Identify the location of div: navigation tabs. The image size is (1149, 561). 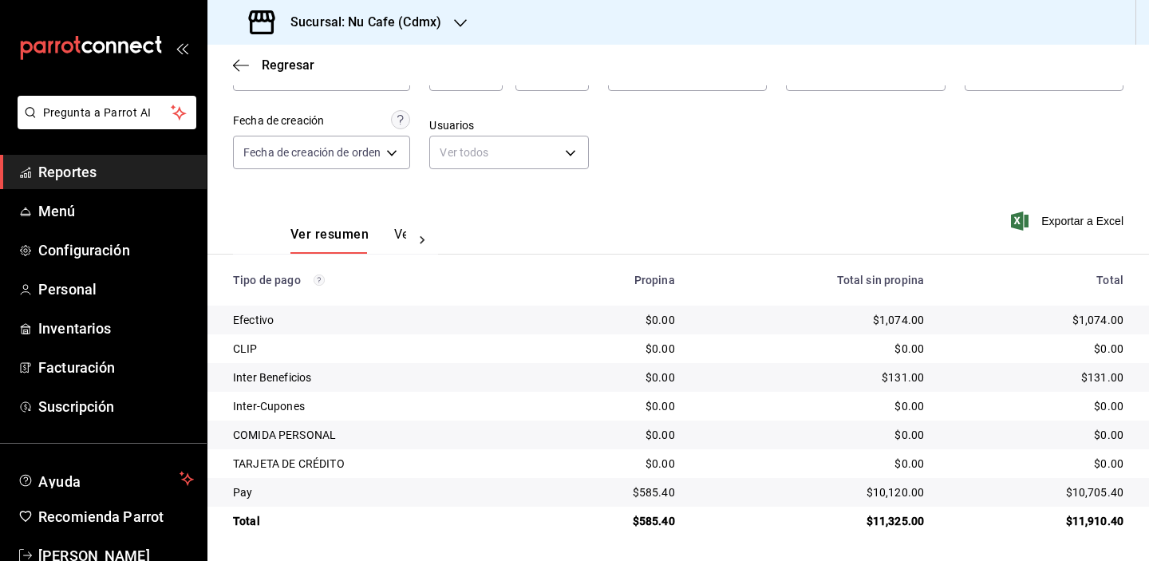
(348, 240).